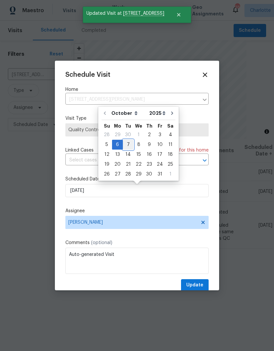 Image resolution: width=274 pixels, height=351 pixels. What do you see at coordinates (117, 174) in the screenshot?
I see `div: Mon Oct 27 2025` at bounding box center [117, 174].